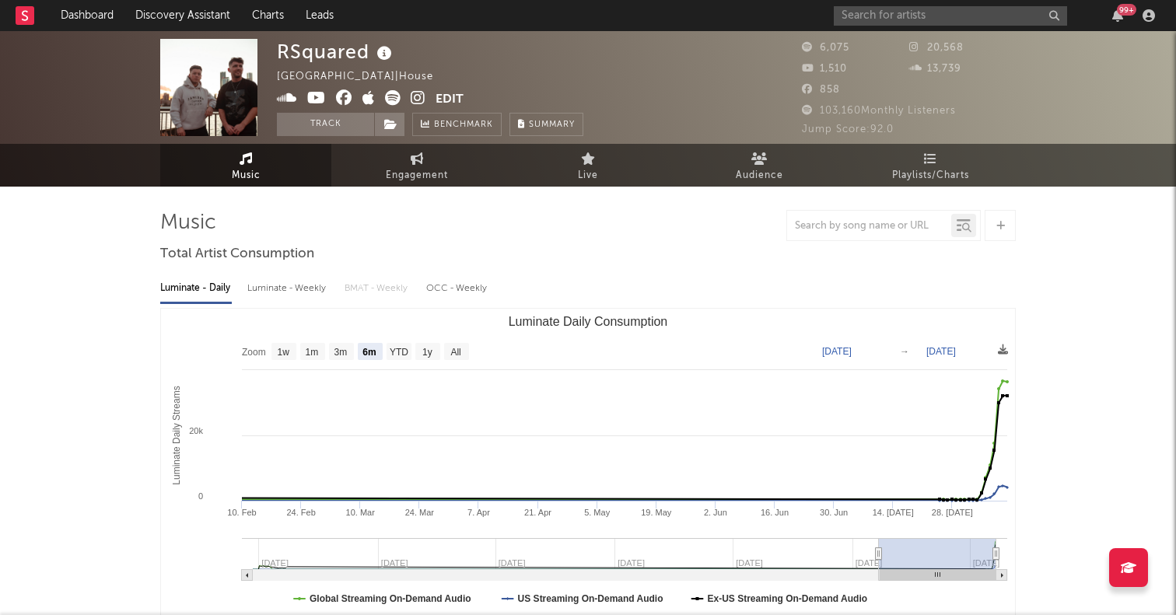 The image size is (1176, 615). What do you see at coordinates (288, 288) in the screenshot?
I see `div: Luminate - Weekly` at bounding box center [288, 288].